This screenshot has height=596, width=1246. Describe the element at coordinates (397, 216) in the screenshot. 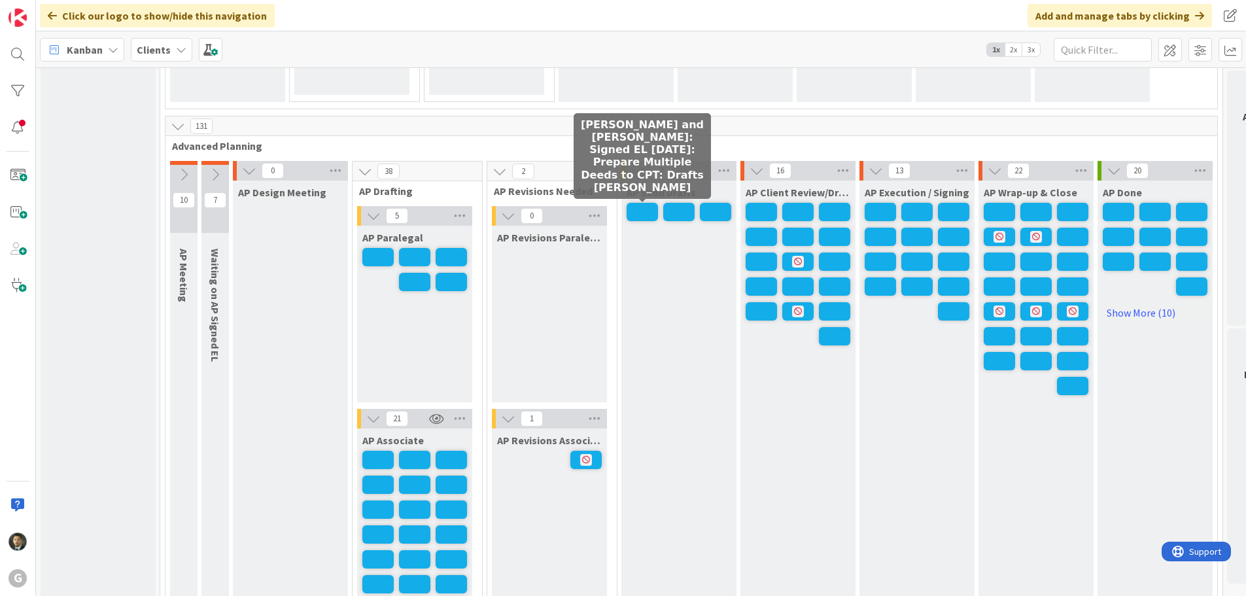

I see `span: 5` at that location.